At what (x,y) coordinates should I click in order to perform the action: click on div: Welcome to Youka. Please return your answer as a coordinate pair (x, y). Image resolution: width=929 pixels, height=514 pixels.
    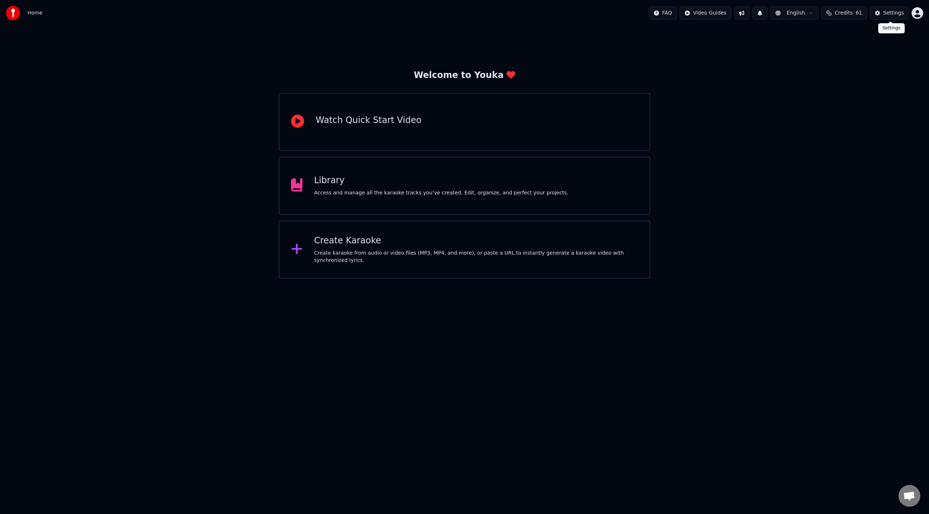
    Looking at the image, I should click on (464, 75).